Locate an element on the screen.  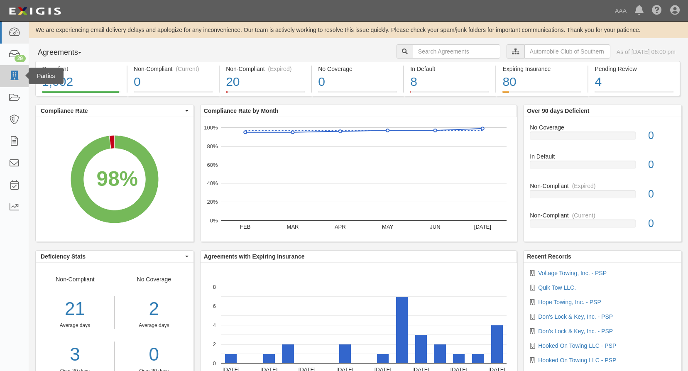
a: Expiring Insurance80 is located at coordinates (542, 94).